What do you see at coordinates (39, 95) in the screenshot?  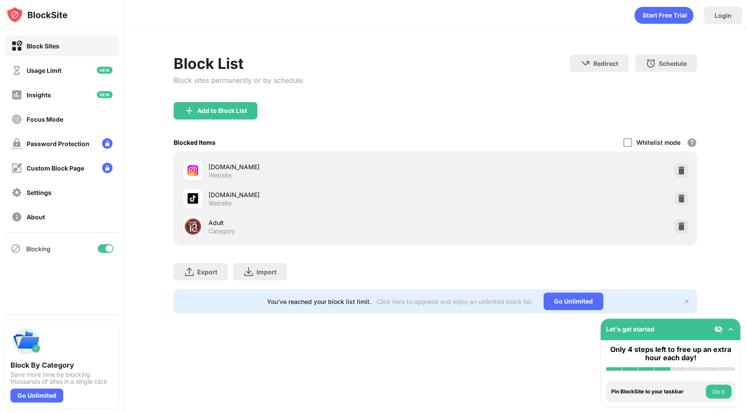 I see `div: Insights` at bounding box center [39, 95].